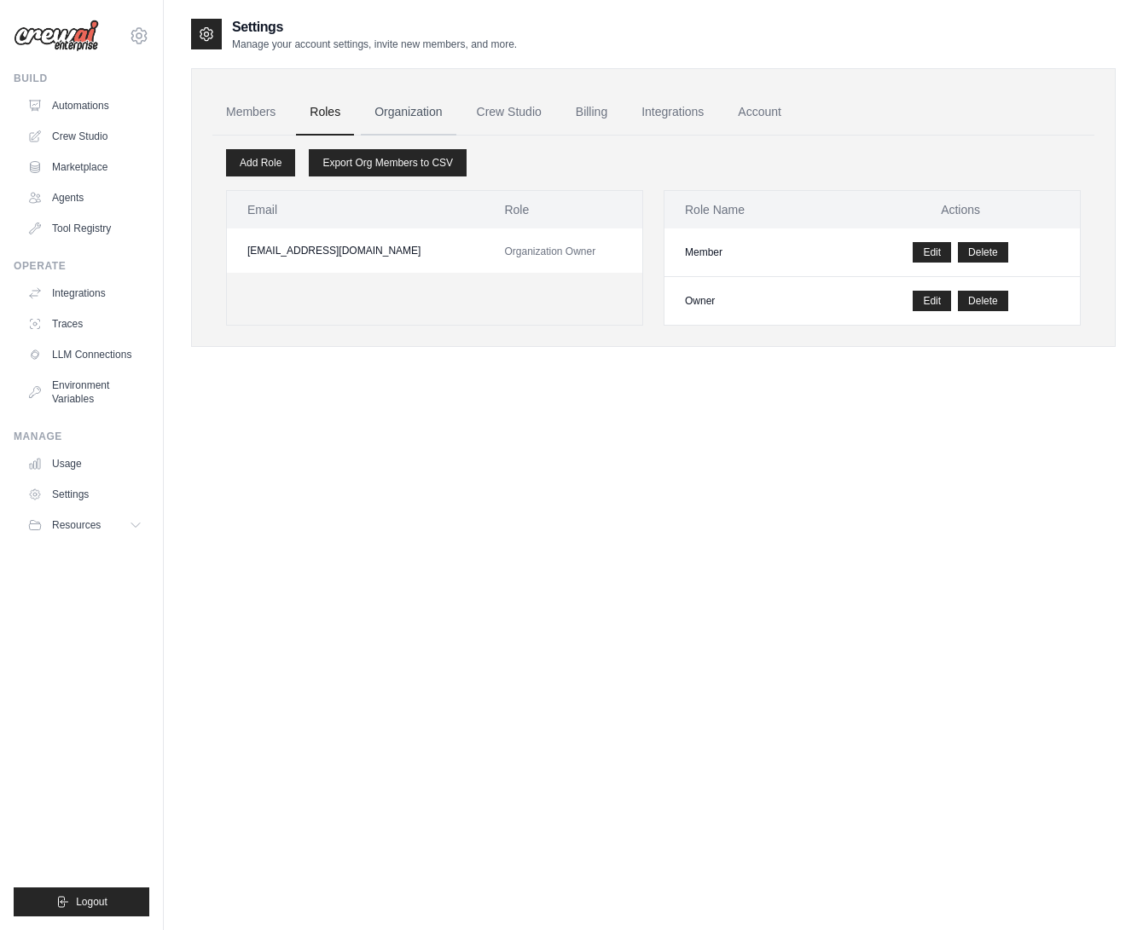 The height and width of the screenshot is (930, 1143). What do you see at coordinates (374, 44) in the screenshot?
I see `p: Manage your account settings, invite new members, and more.` at bounding box center [374, 44].